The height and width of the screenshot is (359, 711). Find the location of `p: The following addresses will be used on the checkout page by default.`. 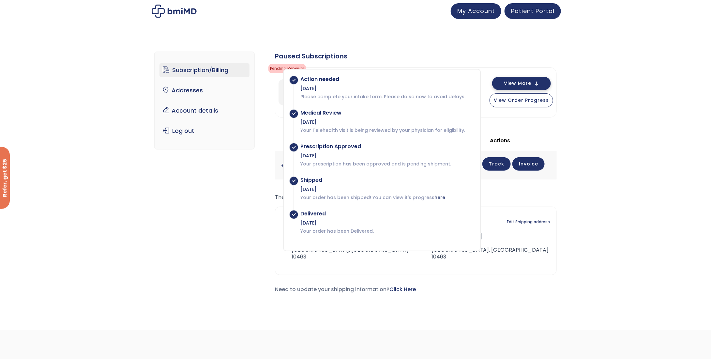

p: The following addresses will be used on the checkout page by default. is located at coordinates (416, 197).